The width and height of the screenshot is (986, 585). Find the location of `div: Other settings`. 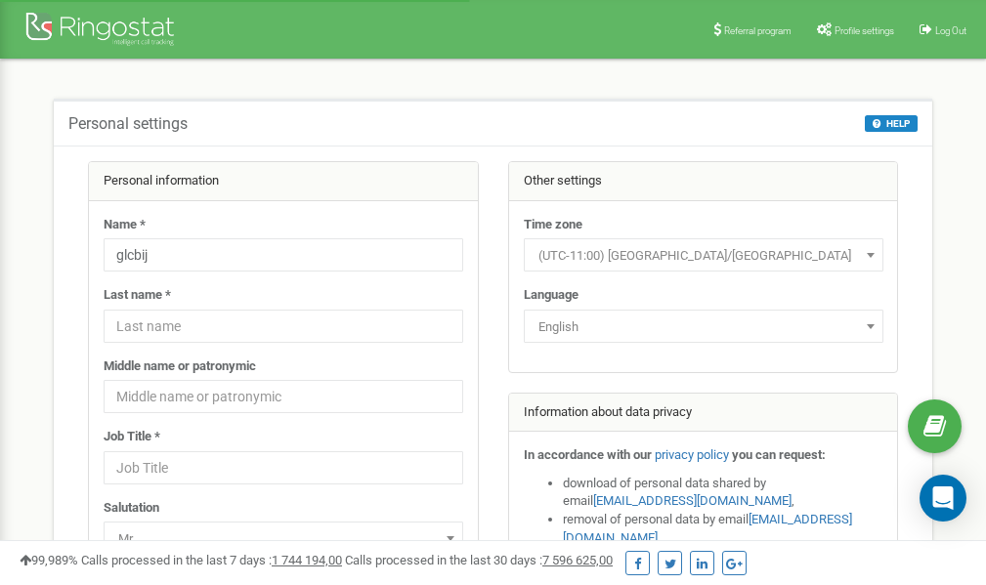

div: Other settings is located at coordinates (704, 182).